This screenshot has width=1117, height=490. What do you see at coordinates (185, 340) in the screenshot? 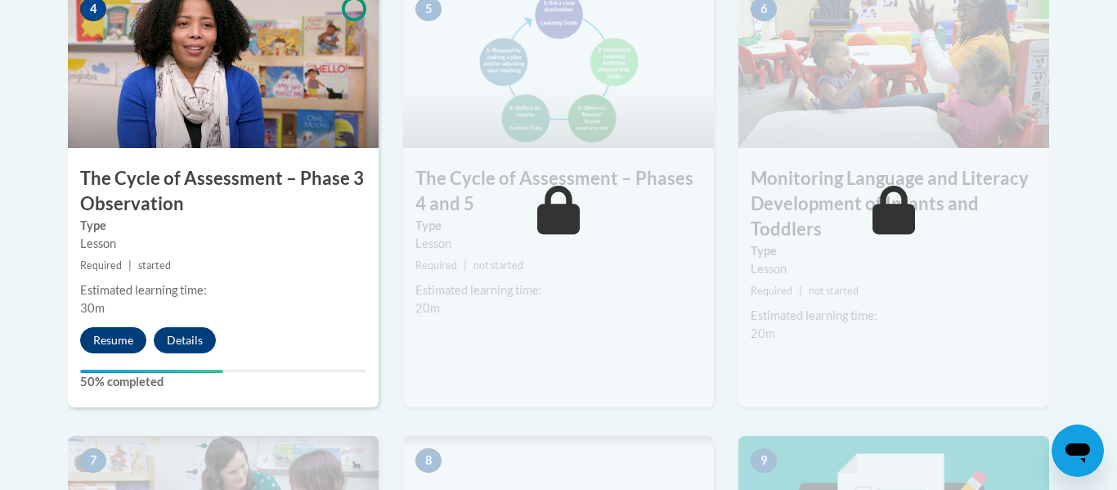
I see `button: Details` at bounding box center [185, 340].